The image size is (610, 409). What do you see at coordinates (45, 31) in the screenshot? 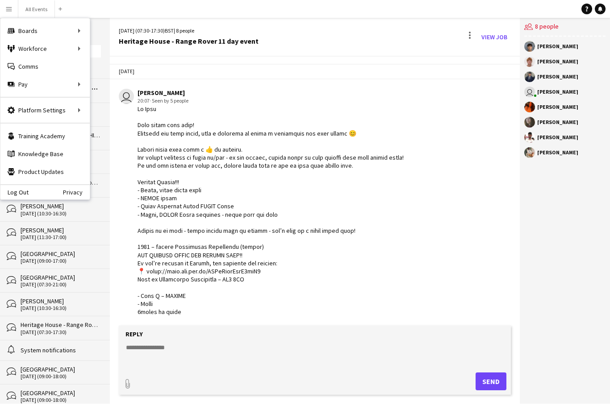
I see `div: Boards` at bounding box center [45, 31].